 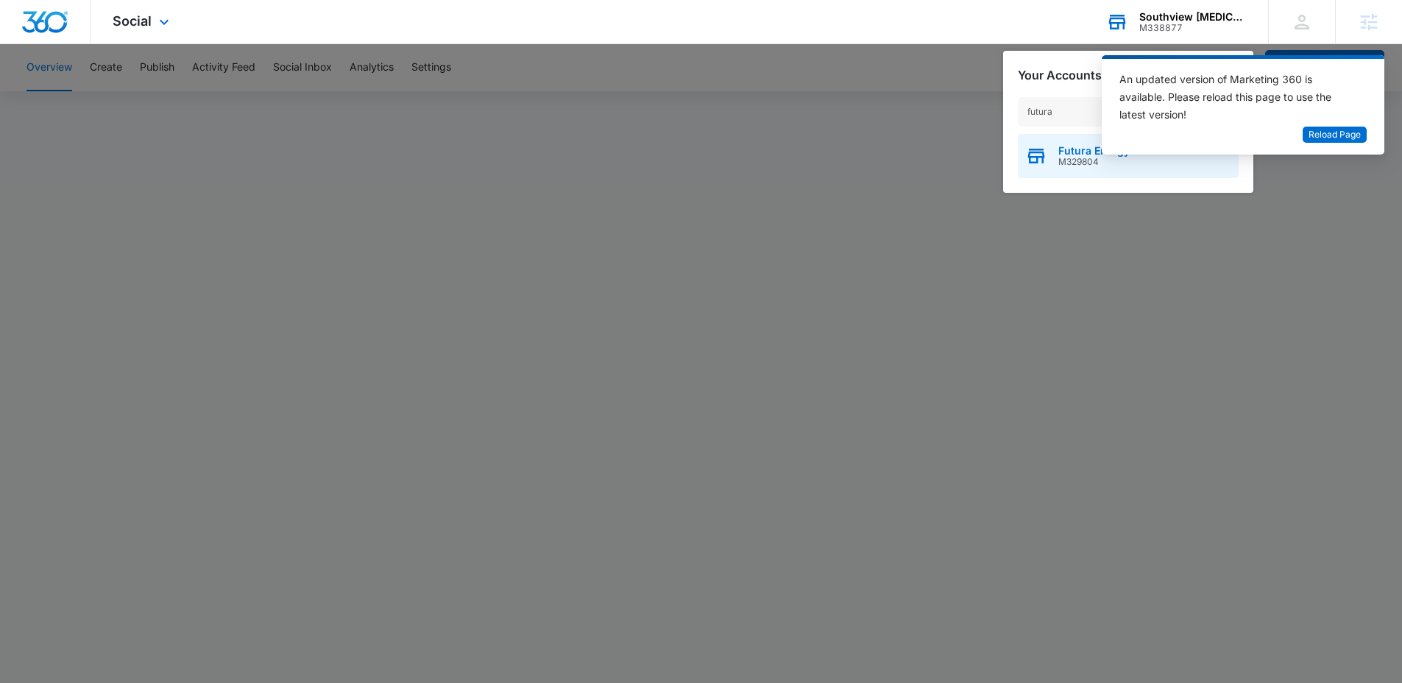 I want to click on button: Futura EnergyM329804, so click(x=1128, y=156).